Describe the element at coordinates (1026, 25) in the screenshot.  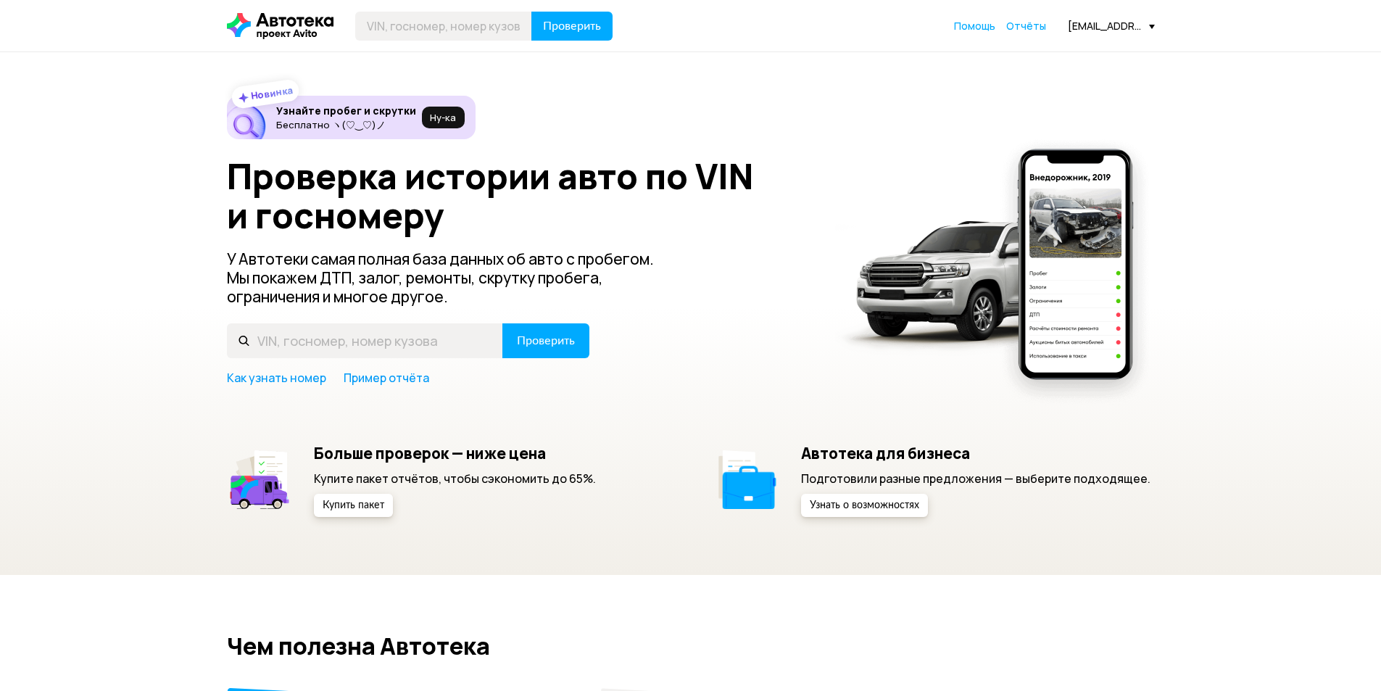
I see `span: Отчёты` at that location.